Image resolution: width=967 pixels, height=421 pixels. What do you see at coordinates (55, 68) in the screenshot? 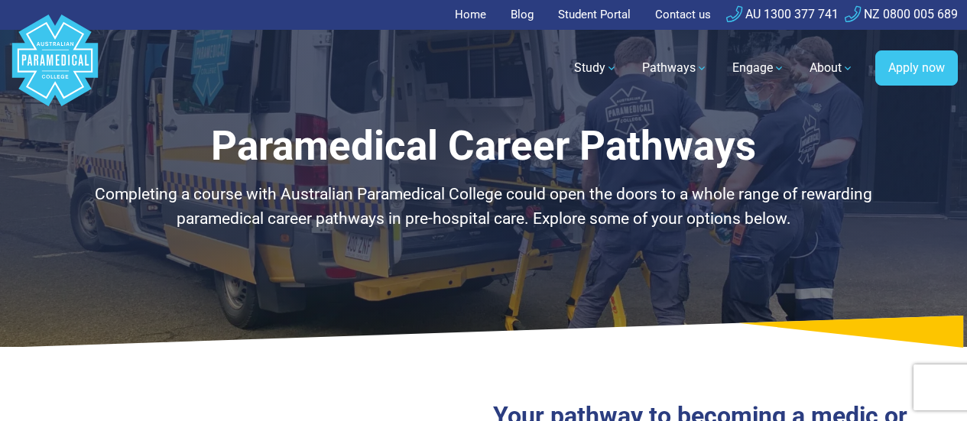
I see `a: Australian Paramedical College` at bounding box center [55, 68].